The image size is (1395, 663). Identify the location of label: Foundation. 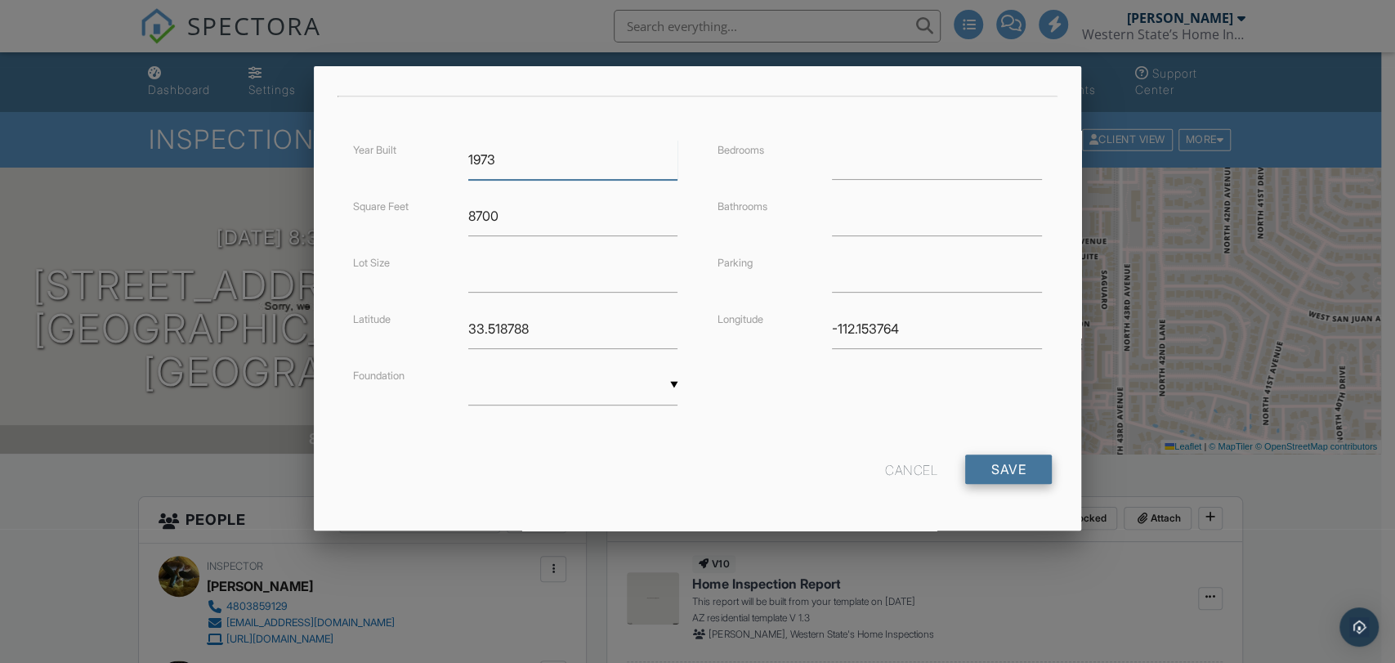
(378, 375).